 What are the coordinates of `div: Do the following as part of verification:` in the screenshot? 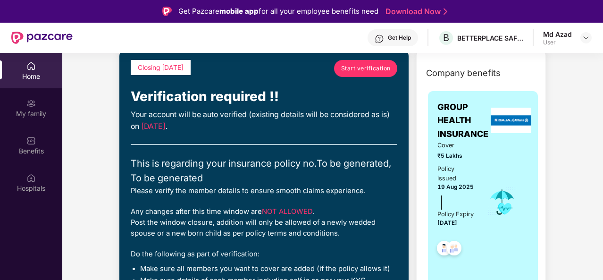 It's located at (264, 254).